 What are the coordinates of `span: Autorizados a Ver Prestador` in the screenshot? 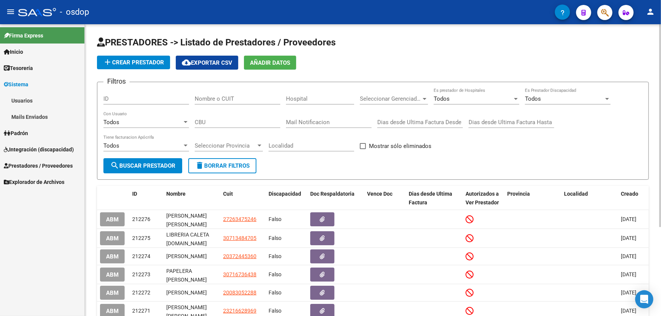 It's located at (482, 198).